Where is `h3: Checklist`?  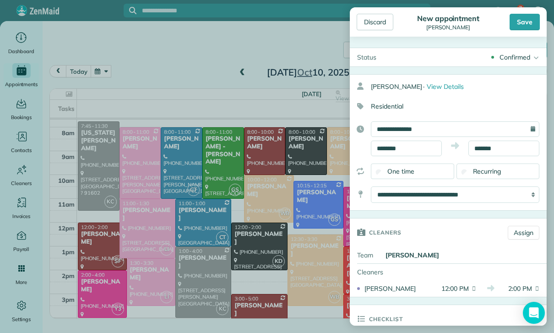 h3: Checklist is located at coordinates (386, 319).